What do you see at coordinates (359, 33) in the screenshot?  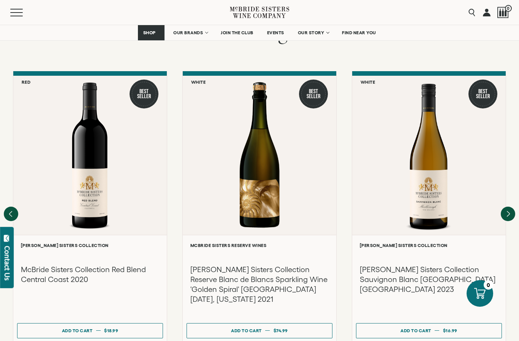 I see `a: FIND NEAR YOU` at bounding box center [359, 33].